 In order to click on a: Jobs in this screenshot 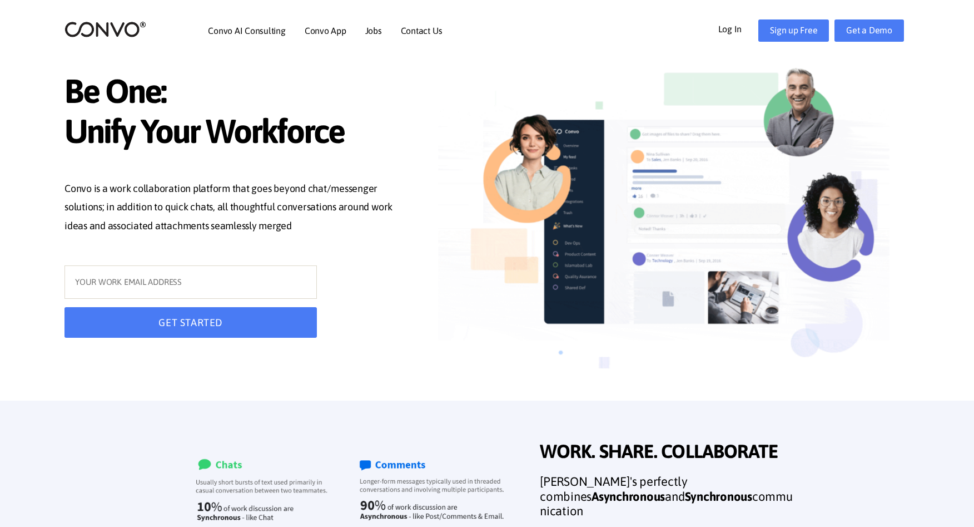, I will do `click(374, 31)`.